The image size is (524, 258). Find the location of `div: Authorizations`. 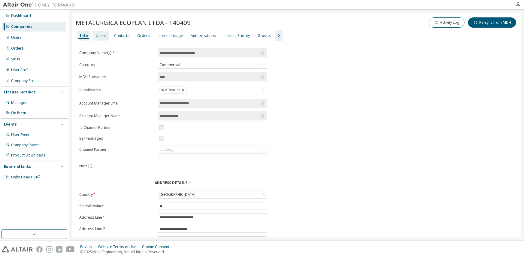

div: Authorizations is located at coordinates (203, 36).